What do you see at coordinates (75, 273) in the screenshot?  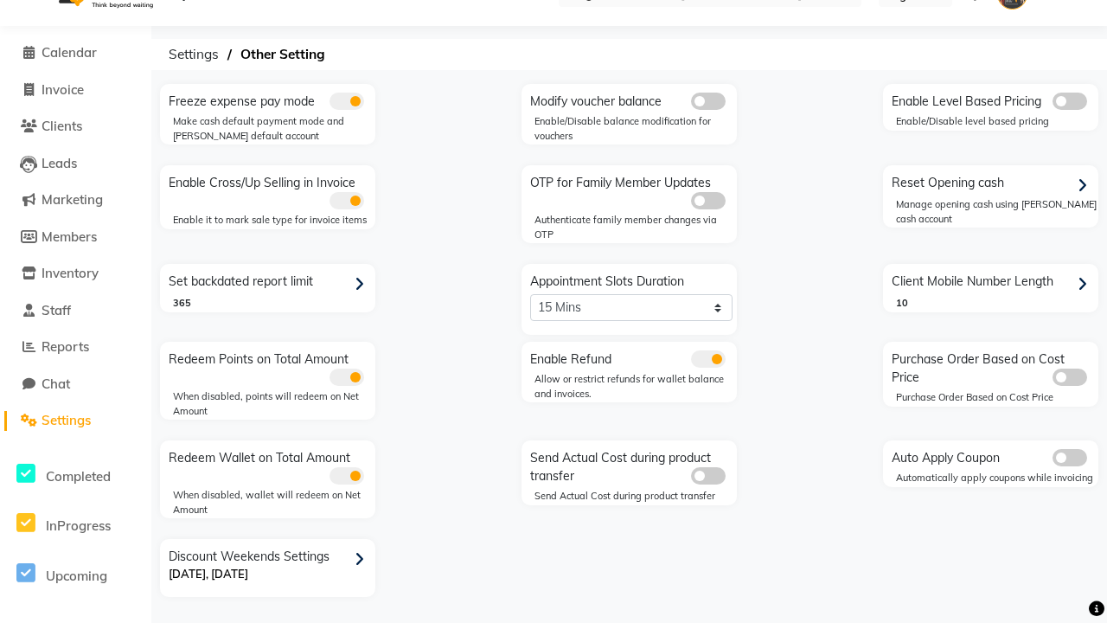 I see `a: Inventory` at bounding box center [75, 273].